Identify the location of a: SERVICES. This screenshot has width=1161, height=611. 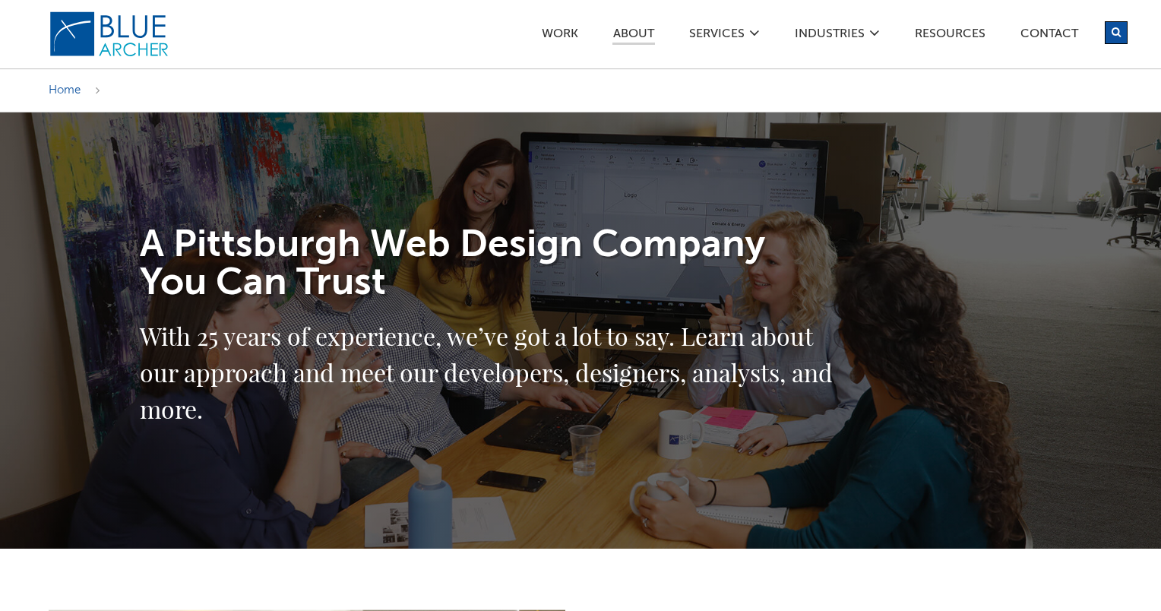
(717, 36).